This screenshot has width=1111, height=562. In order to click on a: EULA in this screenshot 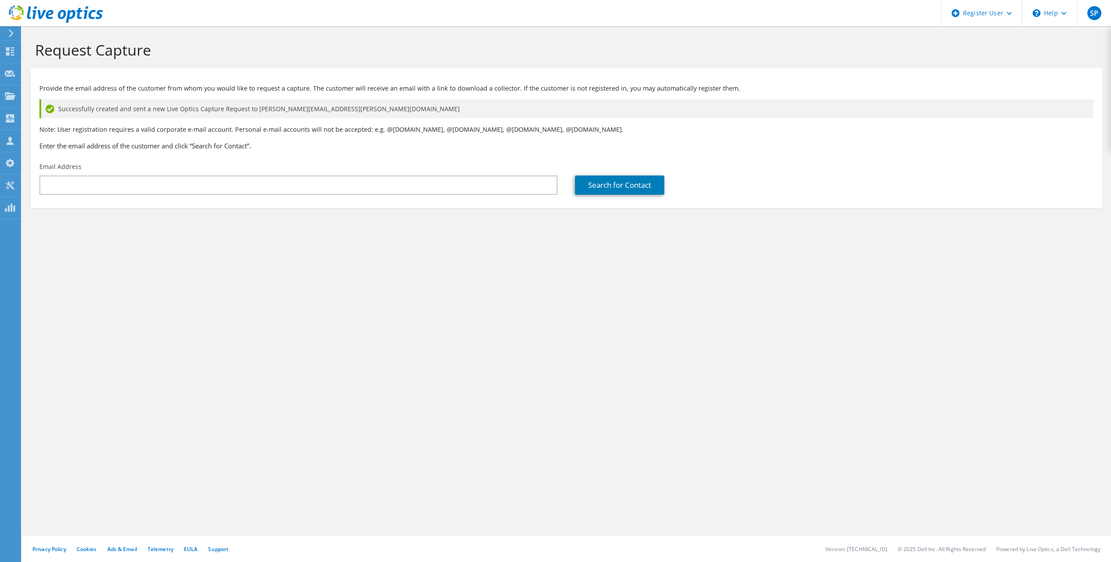, I will do `click(191, 549)`.